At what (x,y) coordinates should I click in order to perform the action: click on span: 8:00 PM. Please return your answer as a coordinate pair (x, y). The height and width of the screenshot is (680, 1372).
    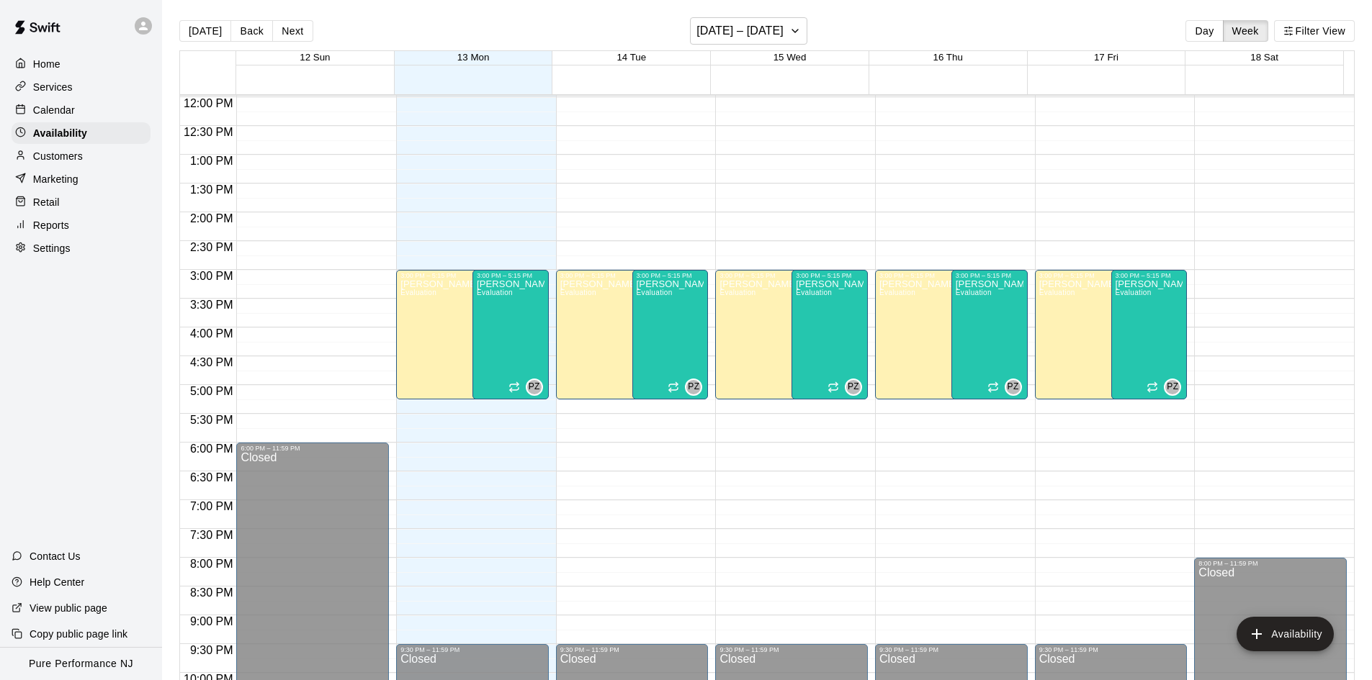
    Looking at the image, I should click on (212, 564).